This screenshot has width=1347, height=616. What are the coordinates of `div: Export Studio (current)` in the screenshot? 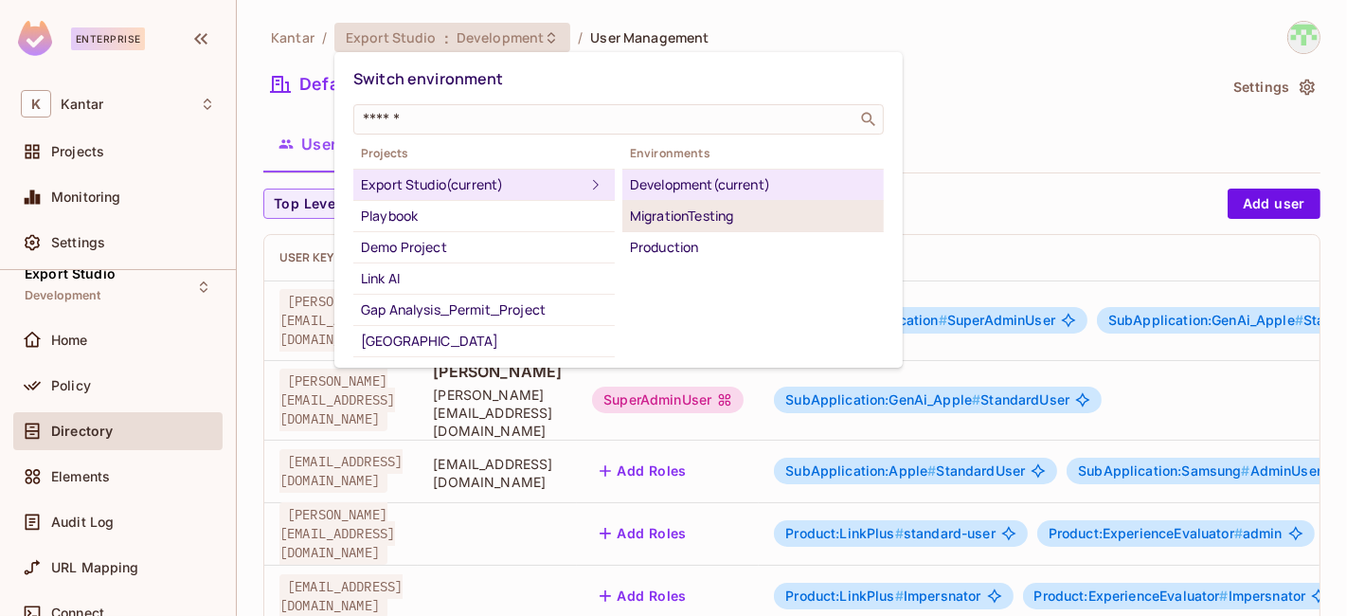 It's located at (473, 185).